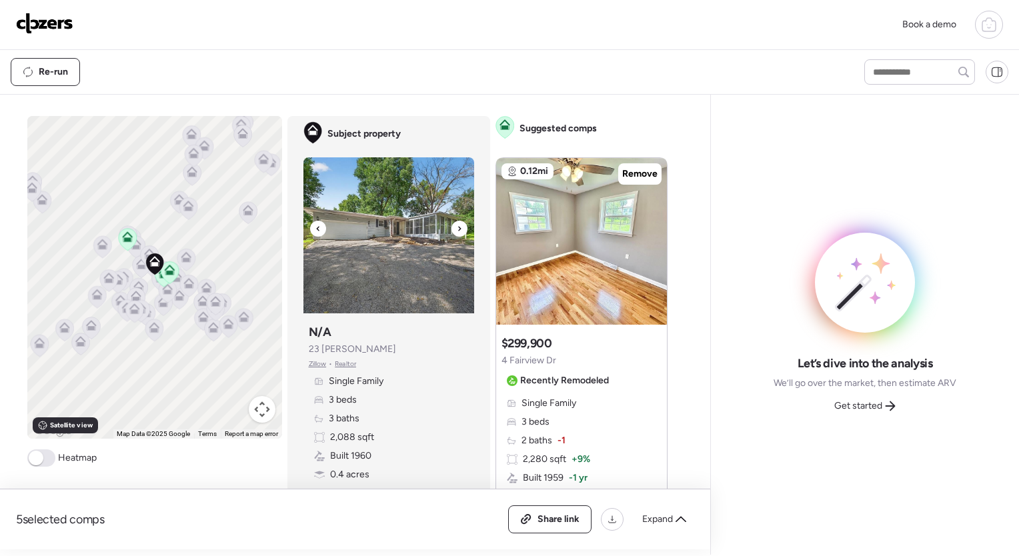  Describe the element at coordinates (207, 433) in the screenshot. I see `a: Terms (opens in new tab)` at that location.